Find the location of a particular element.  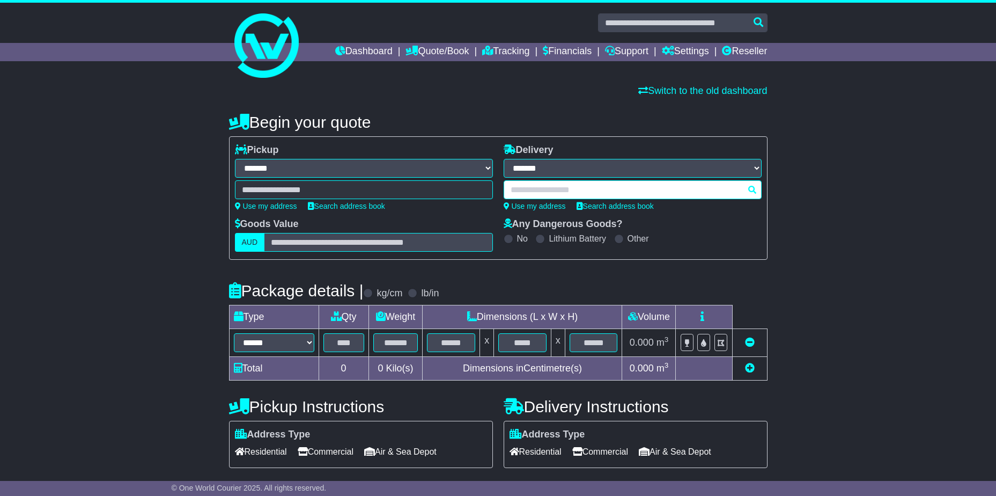

label: No is located at coordinates (522, 238).